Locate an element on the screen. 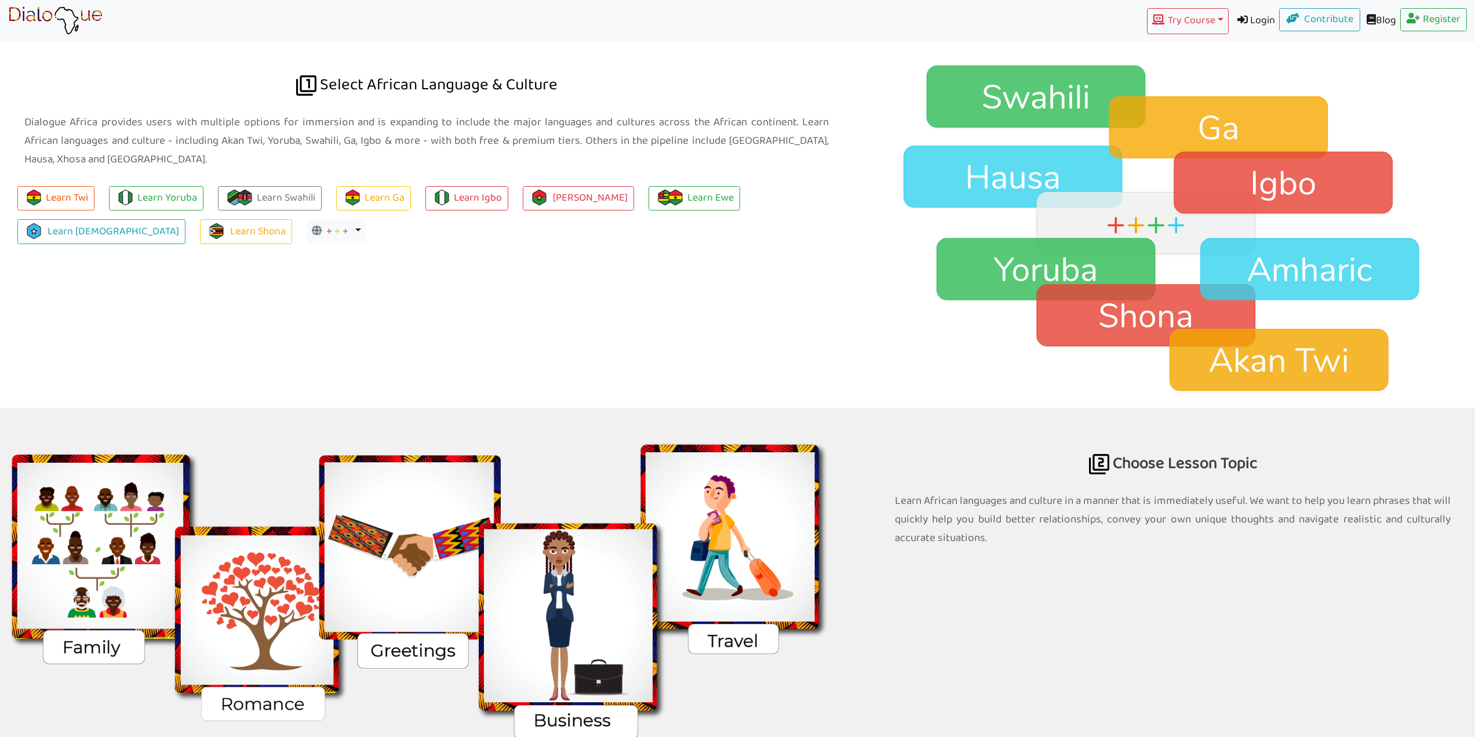 This screenshot has width=1475, height=737. a: Register is located at coordinates (1434, 20).